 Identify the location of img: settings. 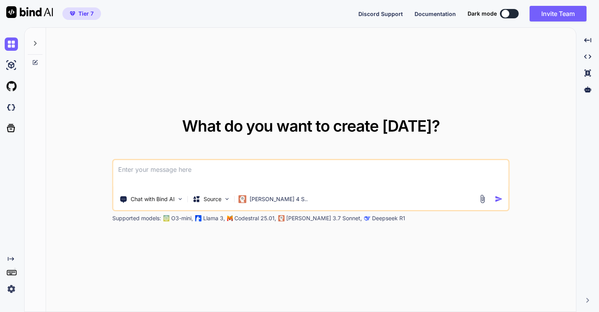
(11, 289).